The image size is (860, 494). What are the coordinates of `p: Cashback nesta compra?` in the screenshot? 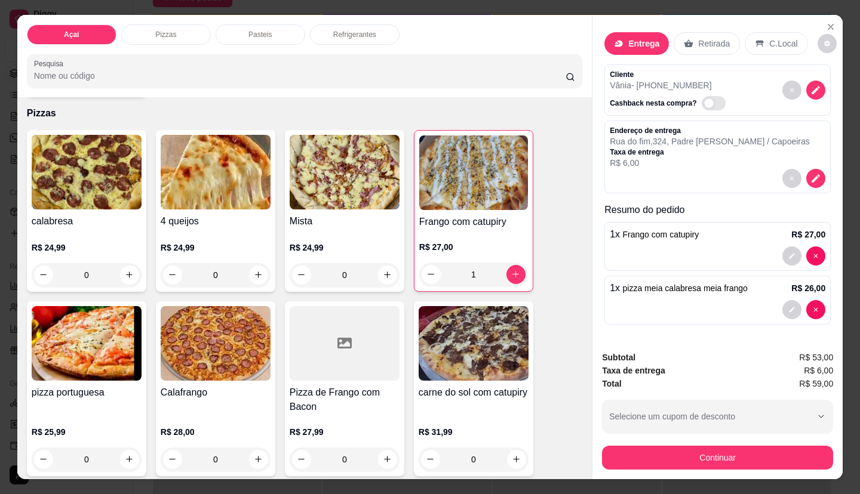 It's located at (652, 103).